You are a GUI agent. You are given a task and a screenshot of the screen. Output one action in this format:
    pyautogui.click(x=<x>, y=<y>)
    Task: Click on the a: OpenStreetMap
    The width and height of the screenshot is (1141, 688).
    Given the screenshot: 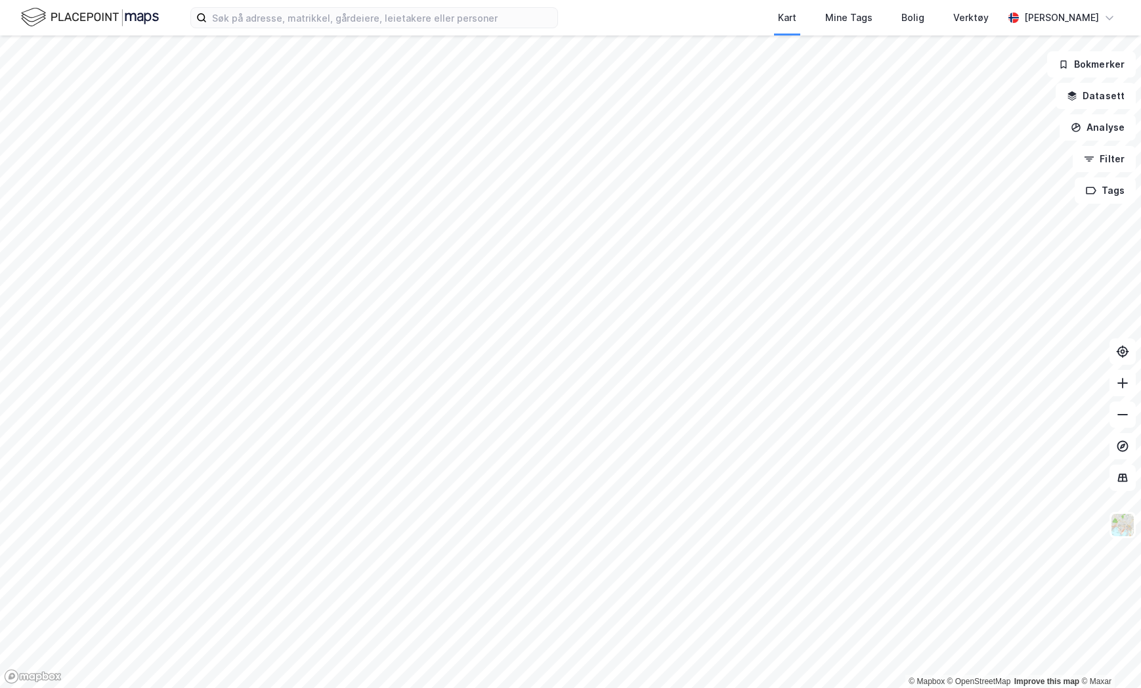 What is the action you would take?
    pyautogui.click(x=979, y=681)
    